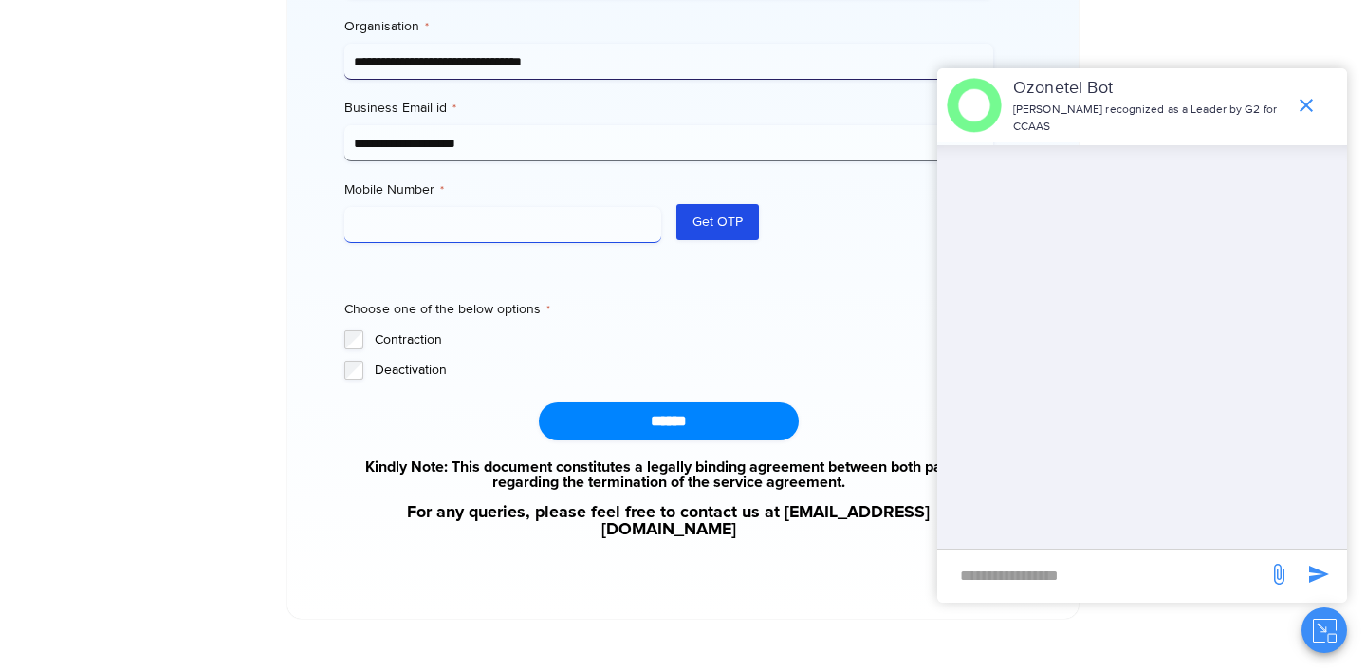  Describe the element at coordinates (683, 370) in the screenshot. I see `label: Deactivation` at that location.